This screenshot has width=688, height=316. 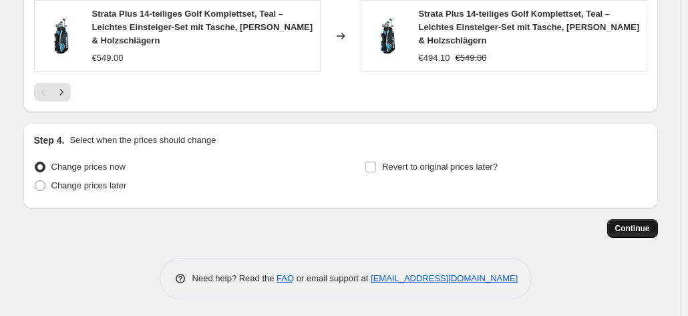 What do you see at coordinates (49, 140) in the screenshot?
I see `h2: Step 4.` at bounding box center [49, 140].